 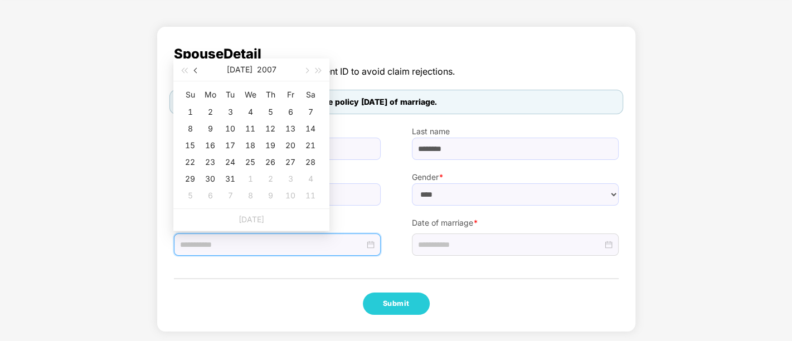 I want to click on div: 23, so click(x=210, y=162).